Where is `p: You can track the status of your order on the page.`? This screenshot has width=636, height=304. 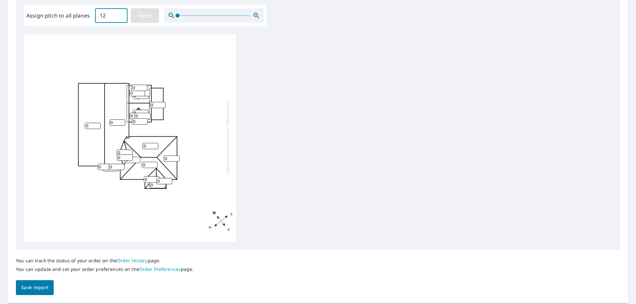
p: You can track the status of your order on the page. is located at coordinates (105, 261).